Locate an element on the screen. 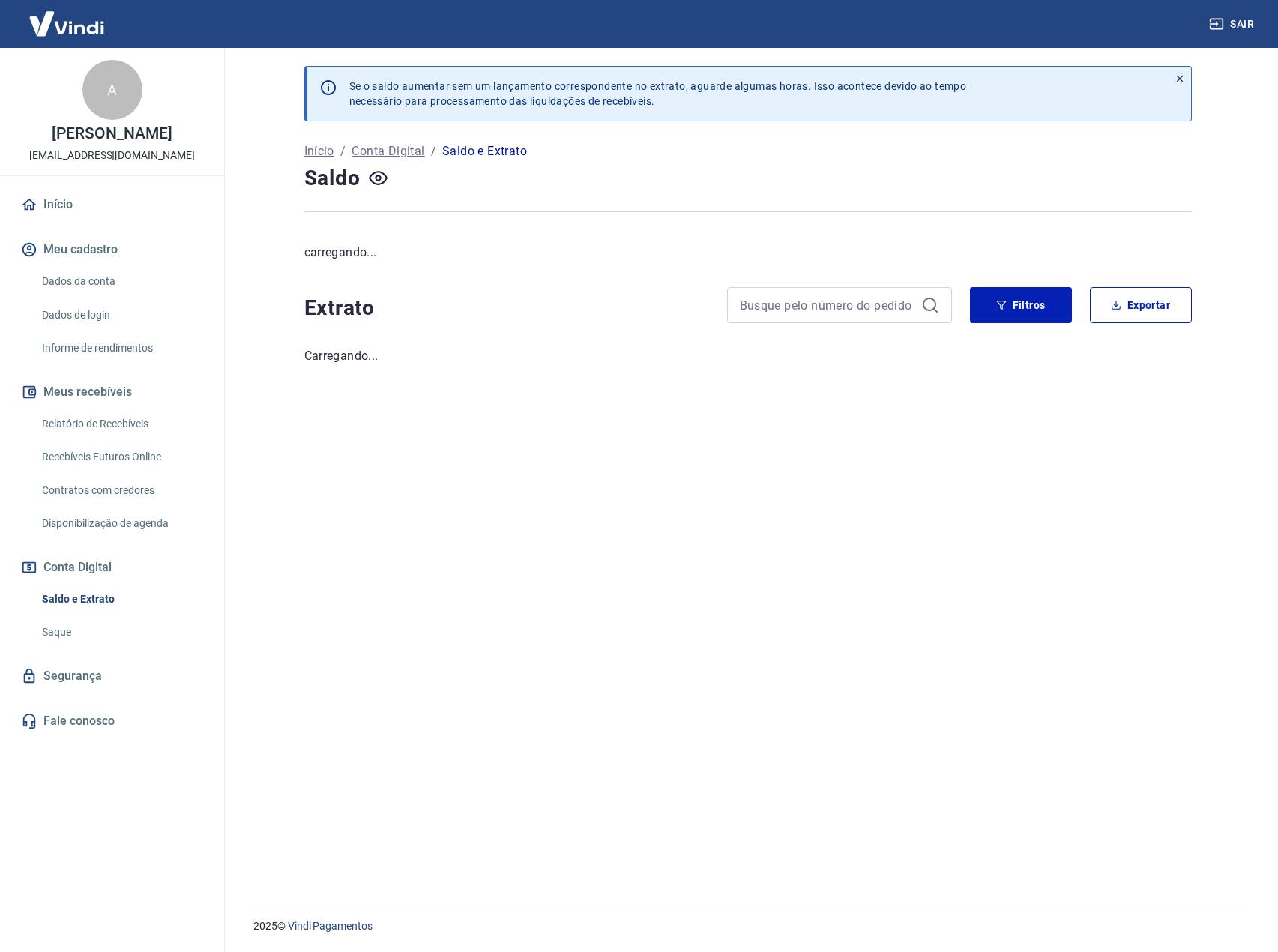  button: Exportar is located at coordinates (1141, 305).